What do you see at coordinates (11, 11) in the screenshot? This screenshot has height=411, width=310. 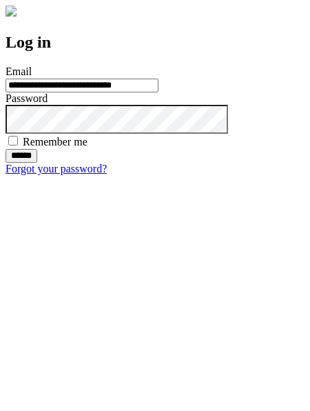 I see `img: logo-4e3dc11c47720685a147b03b5a06dd966a58ff35d612b21f08c02c0306f2b779.png` at bounding box center [11, 11].